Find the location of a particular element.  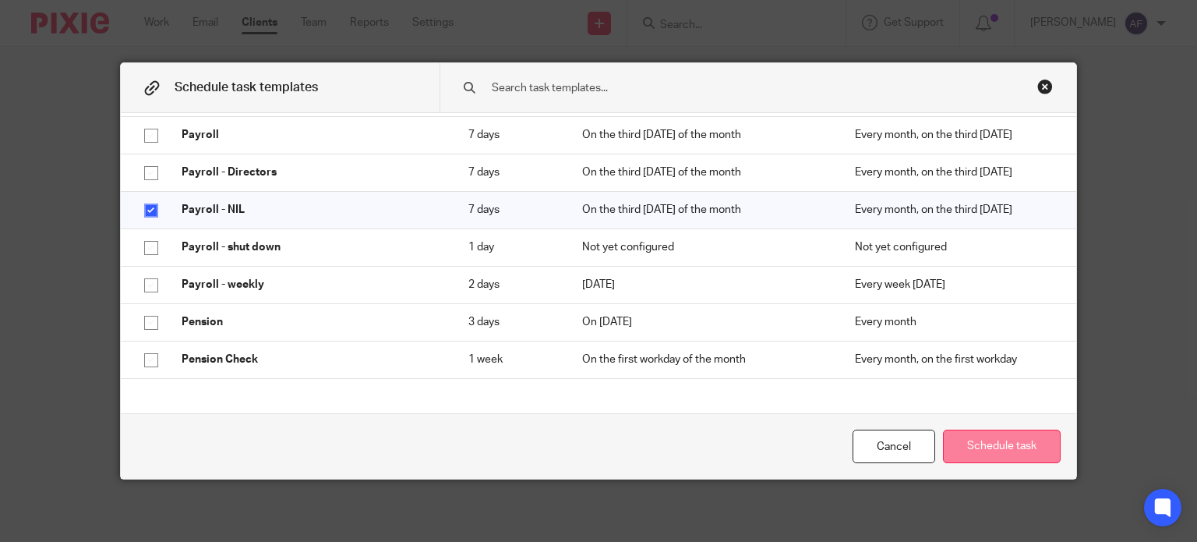

p: 3 days is located at coordinates (510, 322).